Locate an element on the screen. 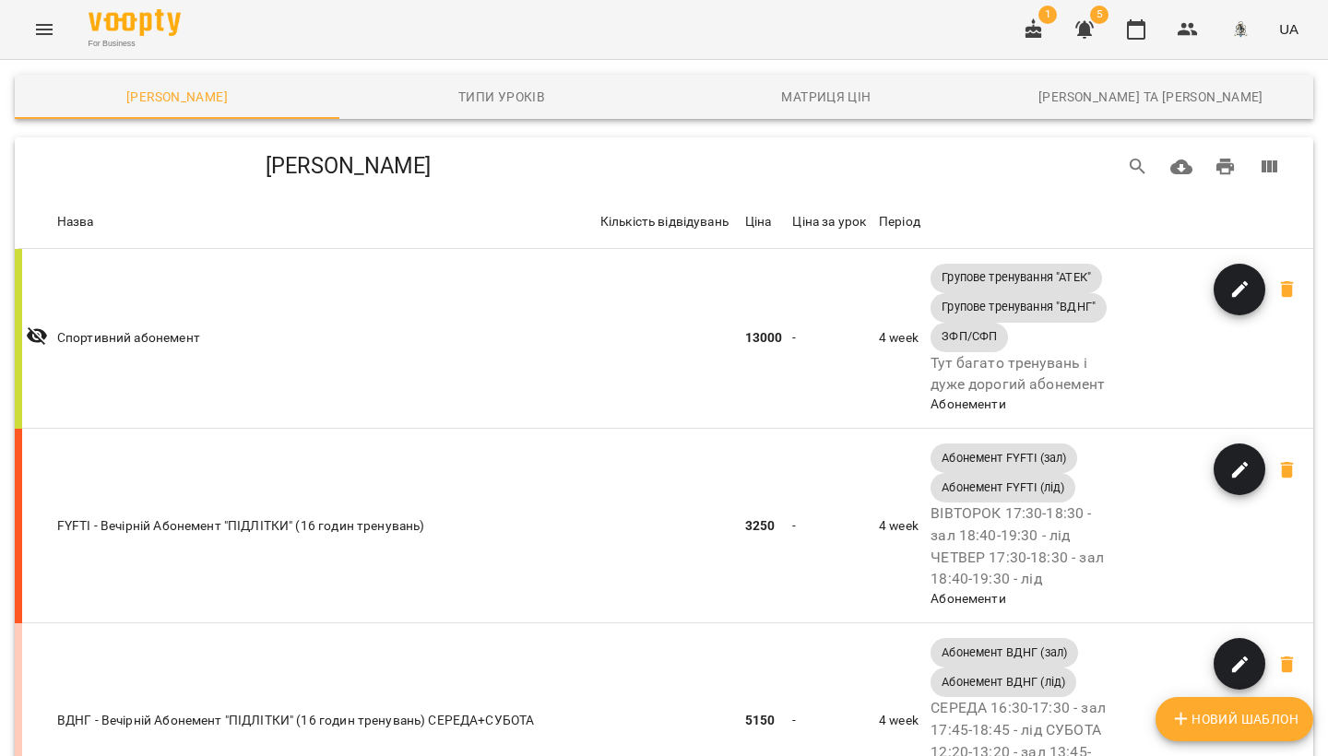  div: Назва is located at coordinates (76, 222).